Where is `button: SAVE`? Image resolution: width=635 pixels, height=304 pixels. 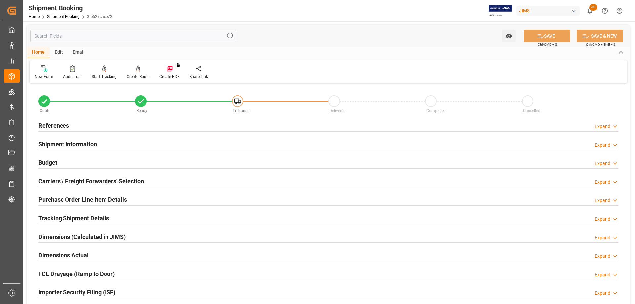
button: SAVE is located at coordinates (547, 36).